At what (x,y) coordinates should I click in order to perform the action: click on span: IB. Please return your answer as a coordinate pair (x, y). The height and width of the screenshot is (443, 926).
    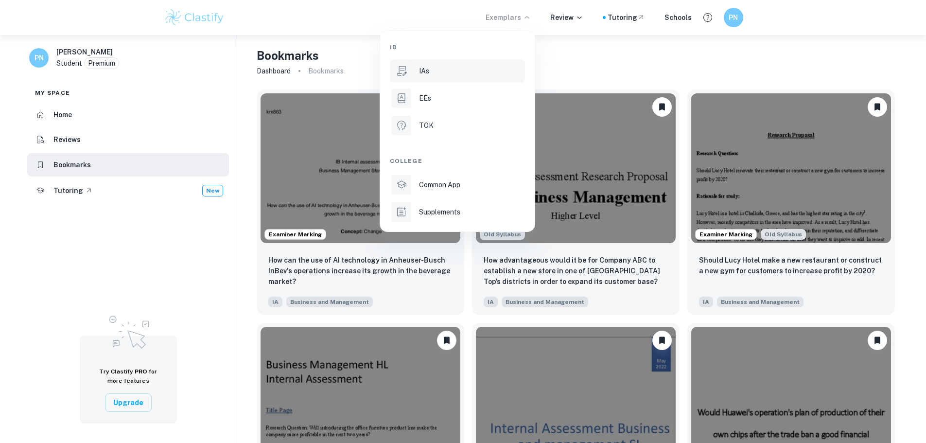
    Looking at the image, I should click on (393, 47).